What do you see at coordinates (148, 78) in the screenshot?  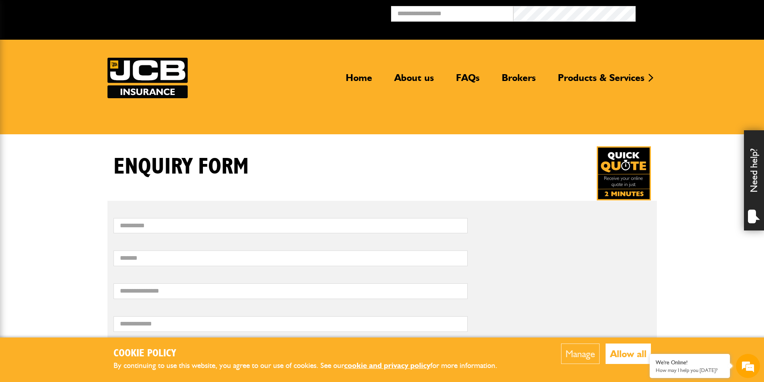 I see `img: JCB Insurance Services logo` at bounding box center [148, 78].